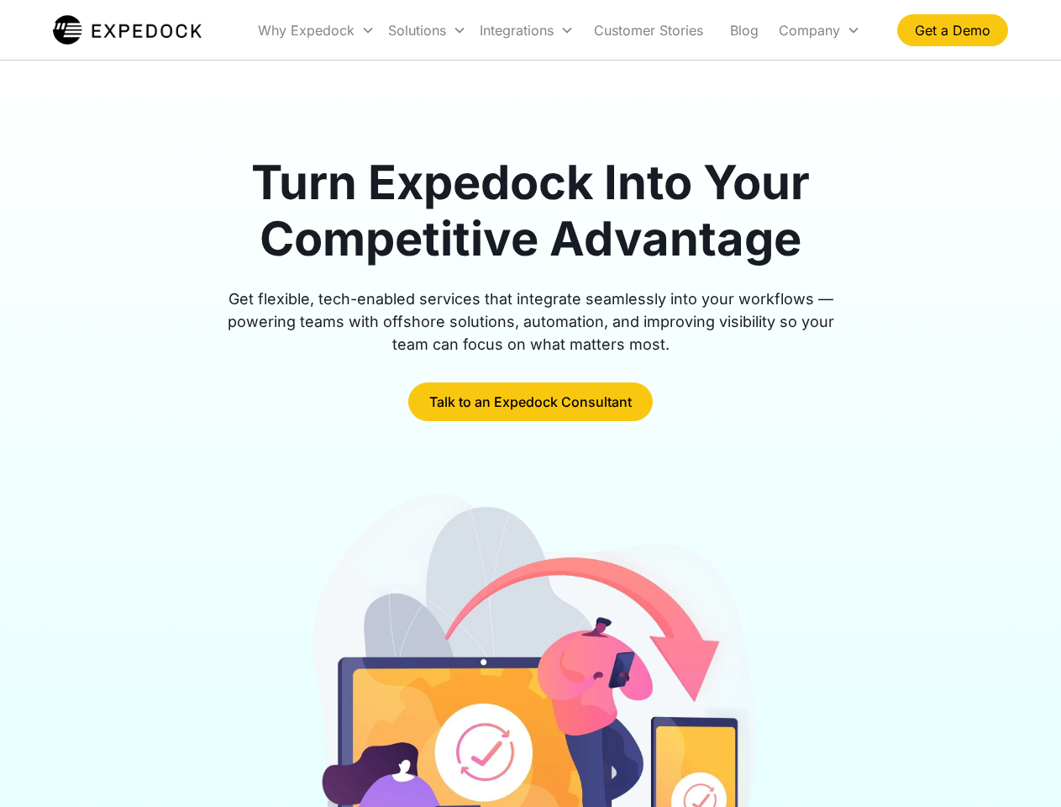 This screenshot has width=1061, height=807. What do you see at coordinates (649, 30) in the screenshot?
I see `a: Customer Stories` at bounding box center [649, 30].